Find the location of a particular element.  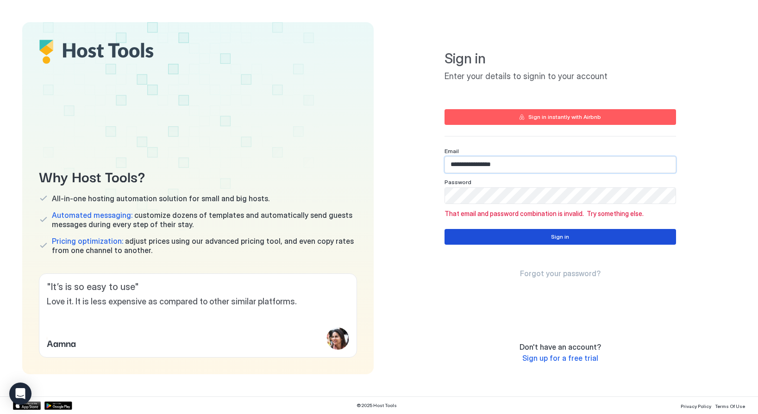

button: Sign in instantly with Airbnb is located at coordinates (560, 117).